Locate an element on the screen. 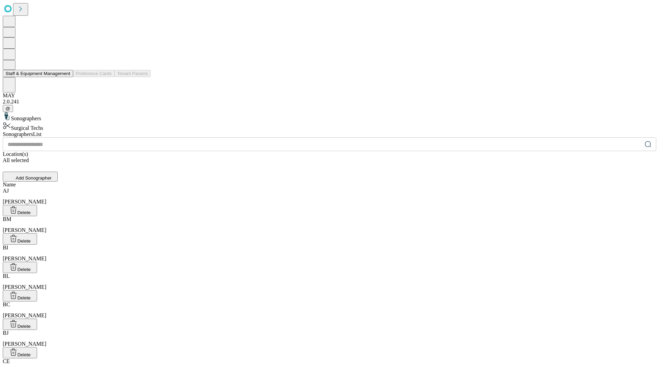 The image size is (659, 370). span: AJ is located at coordinates (6, 191).